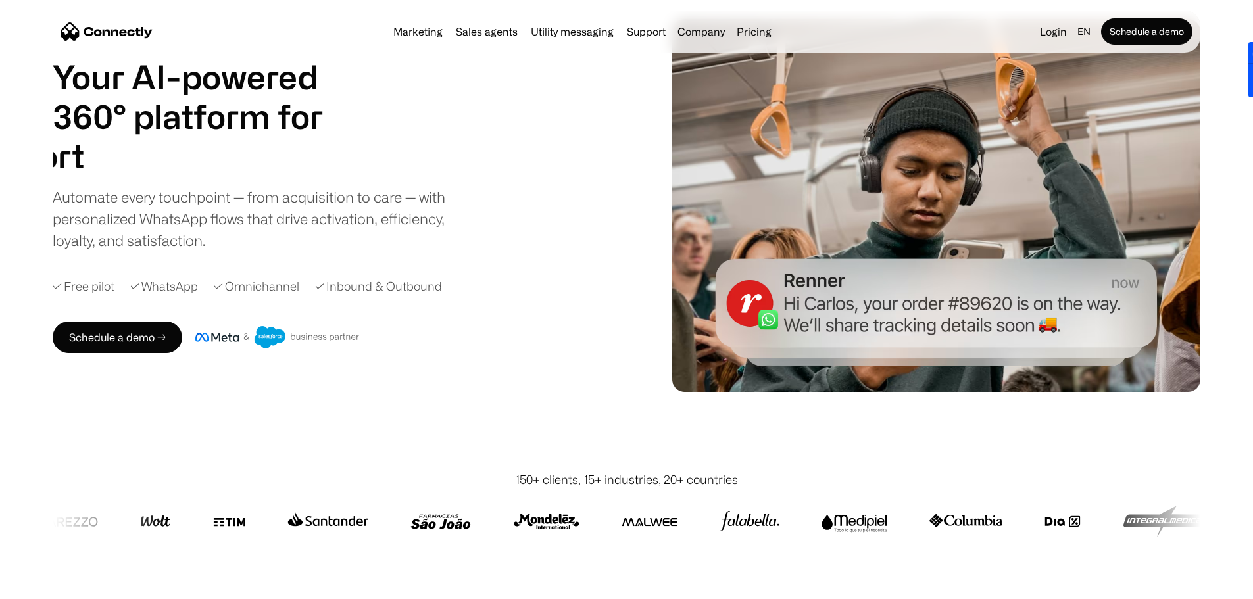 This screenshot has width=1253, height=599. Describe the element at coordinates (418, 32) in the screenshot. I see `a: Marketing` at that location.